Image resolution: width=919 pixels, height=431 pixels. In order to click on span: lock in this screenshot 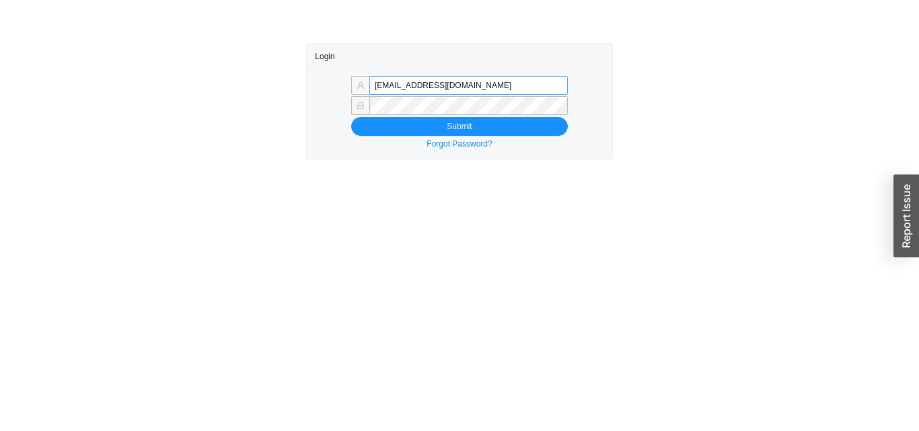, I will do `click(361, 106)`.